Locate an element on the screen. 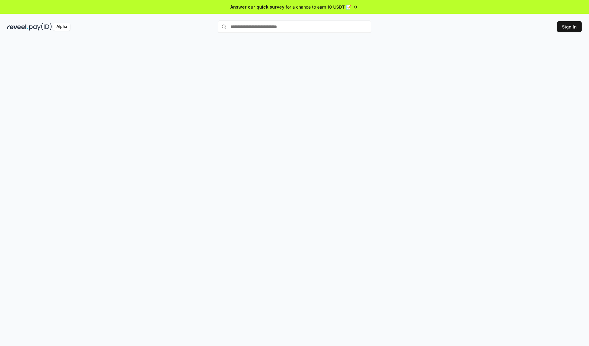 The height and width of the screenshot is (346, 589). span: for a chance to earn 10 USDT 📝 is located at coordinates (318, 7).